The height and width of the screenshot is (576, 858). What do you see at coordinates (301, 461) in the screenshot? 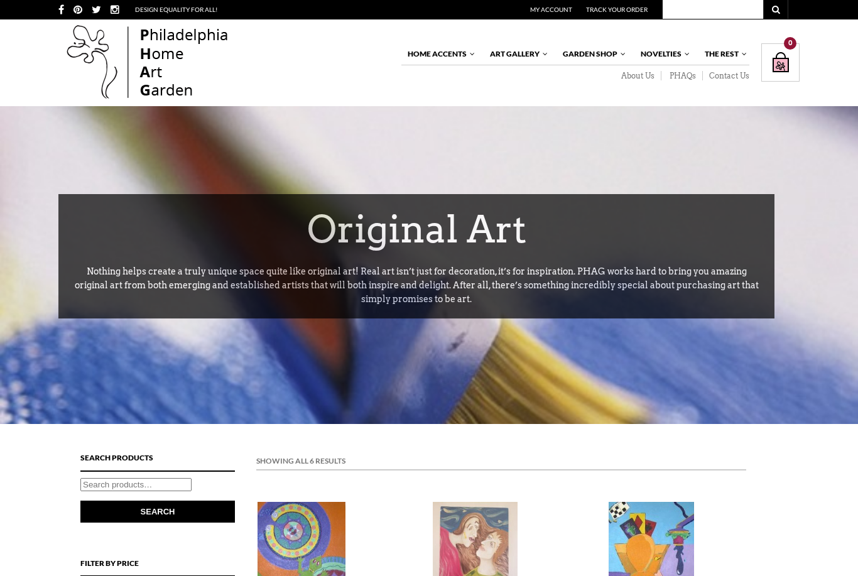
I see `em: Showing all 6 results` at bounding box center [301, 461].